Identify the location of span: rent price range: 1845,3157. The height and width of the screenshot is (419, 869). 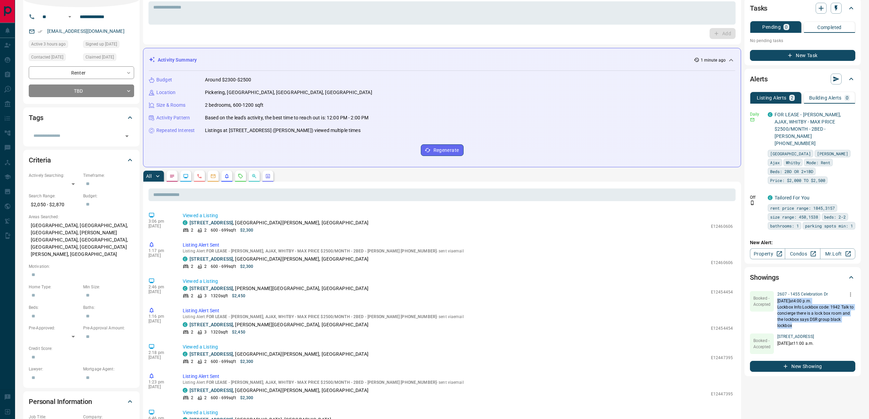
(802, 208).